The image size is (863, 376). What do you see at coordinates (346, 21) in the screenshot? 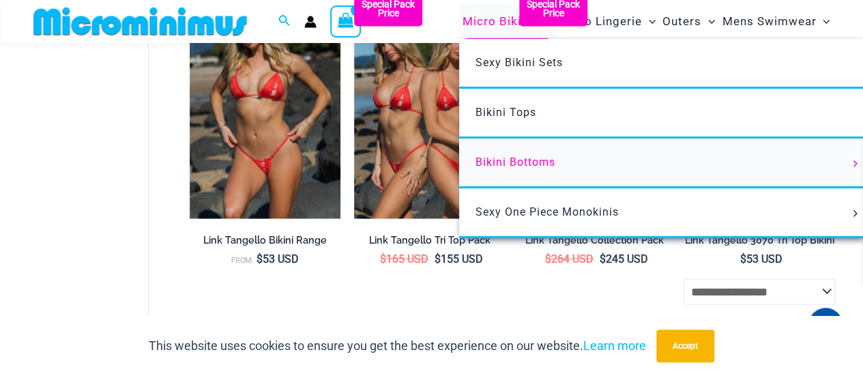
I see `a: View Shopping Cart, empty` at bounding box center [346, 21].